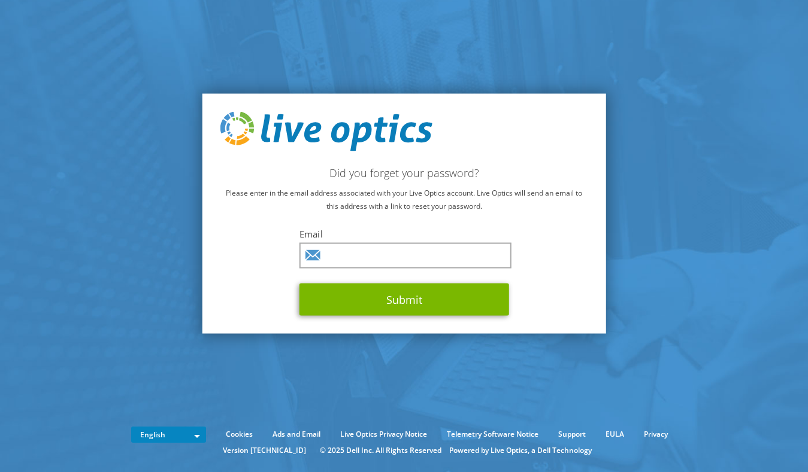 Image resolution: width=808 pixels, height=472 pixels. Describe the element at coordinates (383, 435) in the screenshot. I see `a: Live Optics Privacy Notice` at that location.